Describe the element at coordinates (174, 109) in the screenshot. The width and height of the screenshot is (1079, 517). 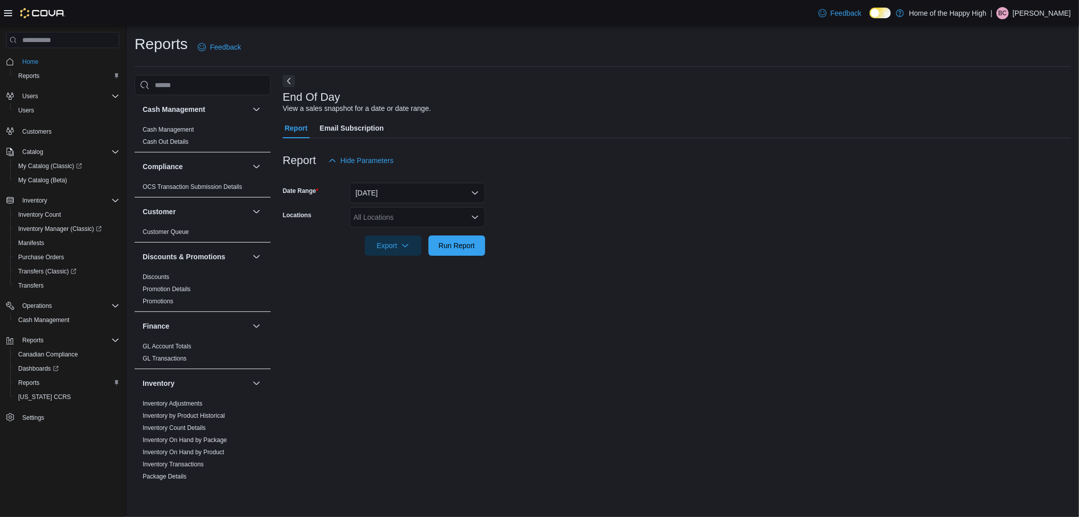
I see `h3: Cash Management` at that location.